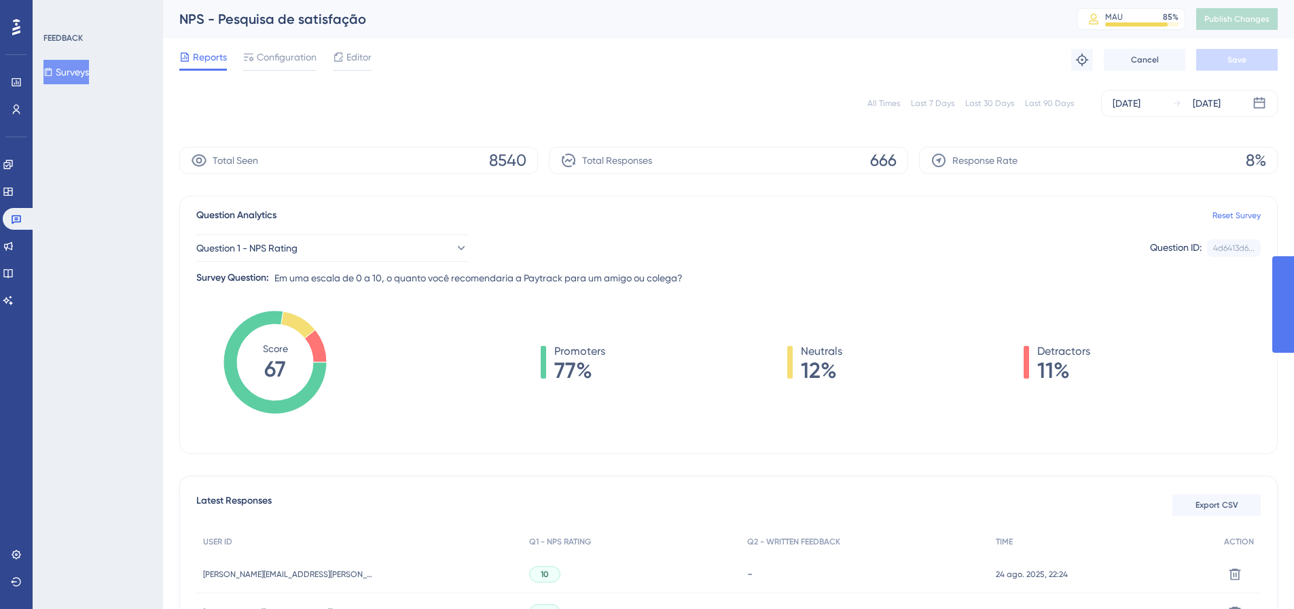 The width and height of the screenshot is (1294, 609). What do you see at coordinates (66, 72) in the screenshot?
I see `button: Surveys` at bounding box center [66, 72].